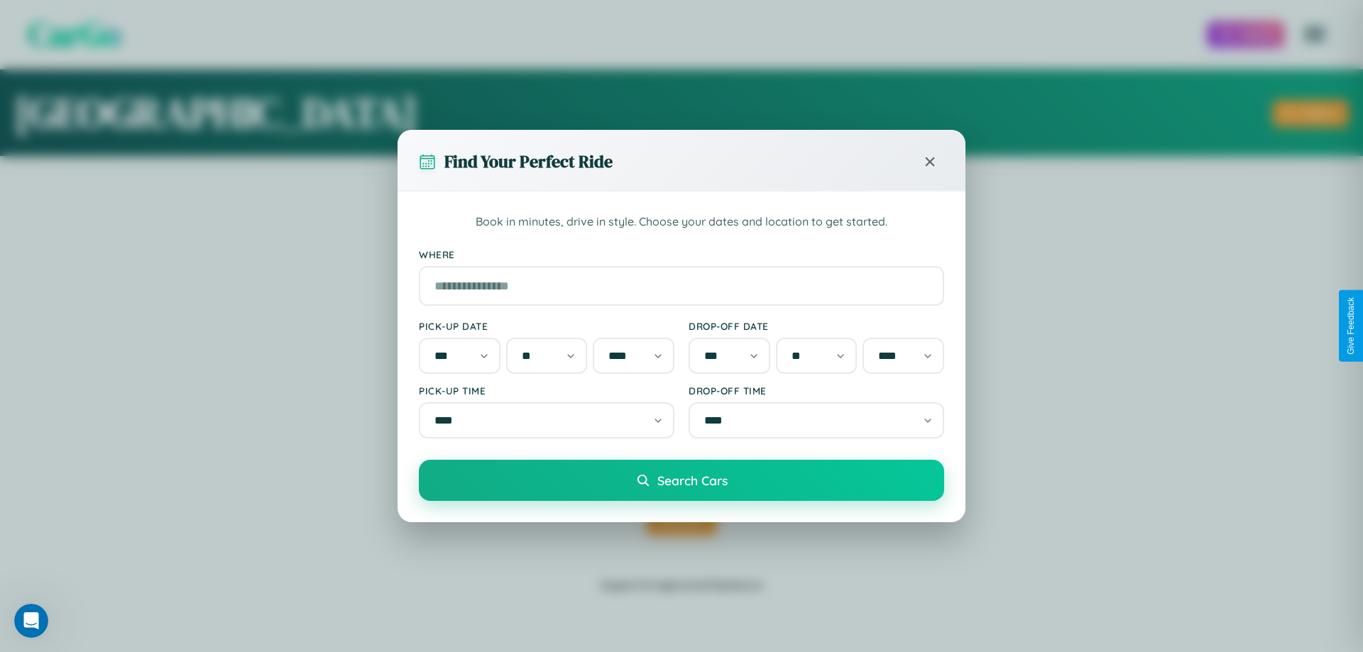 The width and height of the screenshot is (1363, 652). Describe the element at coordinates (547, 326) in the screenshot. I see `label: Pick-up Date` at that location.